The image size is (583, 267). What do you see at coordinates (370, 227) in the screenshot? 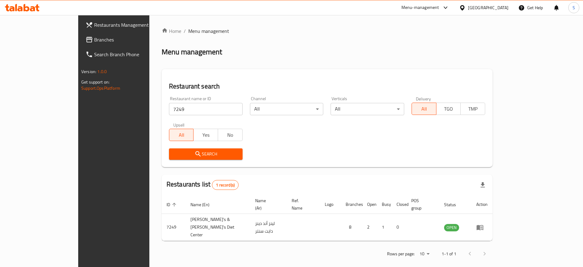
I see `td: 2` at bounding box center [370, 227].